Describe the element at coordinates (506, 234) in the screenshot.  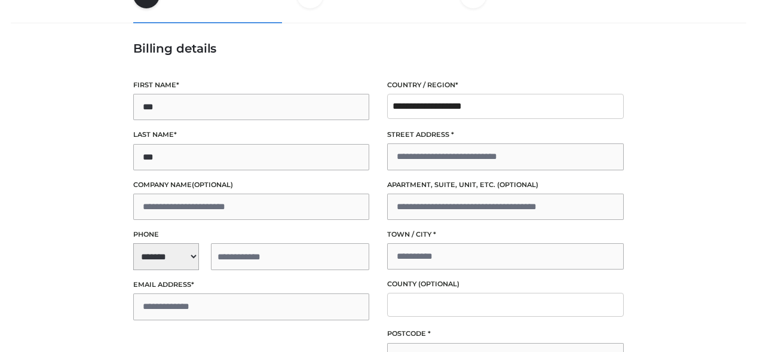
I see `label: Town / City` at that location.